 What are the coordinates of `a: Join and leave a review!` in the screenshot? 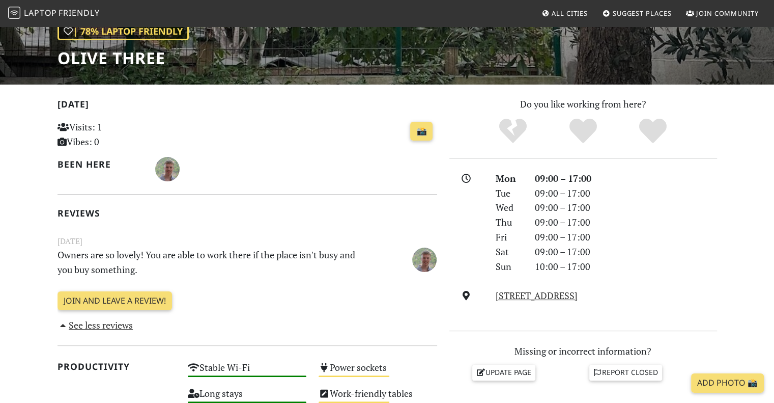 It's located at (115, 301).